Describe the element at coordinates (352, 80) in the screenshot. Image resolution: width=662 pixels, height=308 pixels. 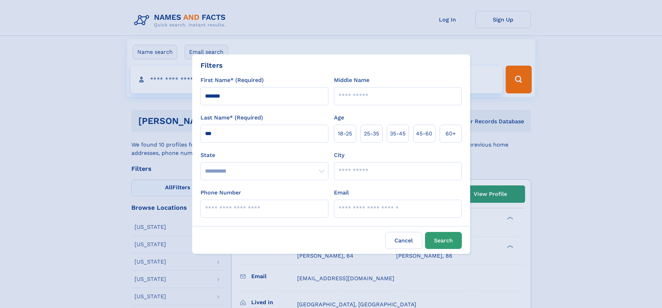
I see `label: Middle Name` at that location.